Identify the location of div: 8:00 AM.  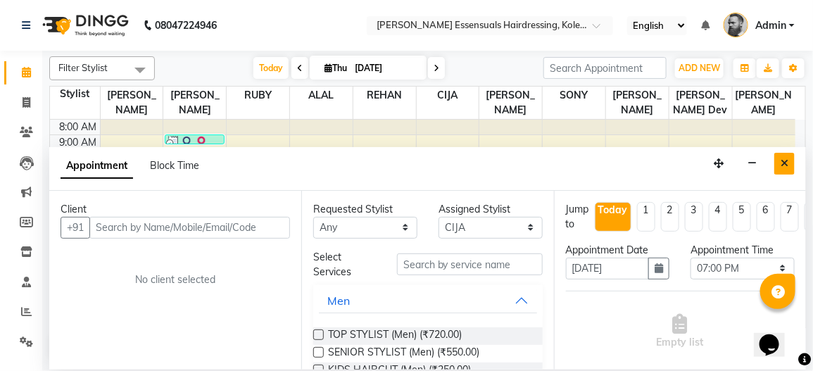
(78, 127).